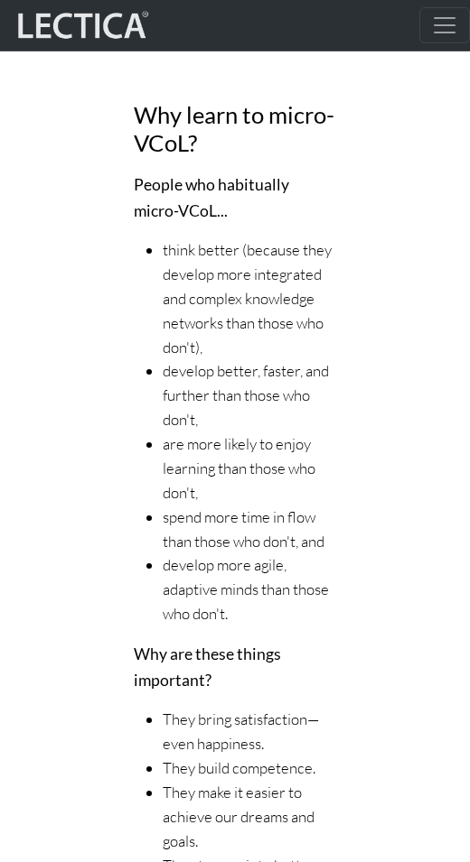  What do you see at coordinates (235, 128) in the screenshot?
I see `h3: Why learn to micro-VCoL?` at bounding box center [235, 128].